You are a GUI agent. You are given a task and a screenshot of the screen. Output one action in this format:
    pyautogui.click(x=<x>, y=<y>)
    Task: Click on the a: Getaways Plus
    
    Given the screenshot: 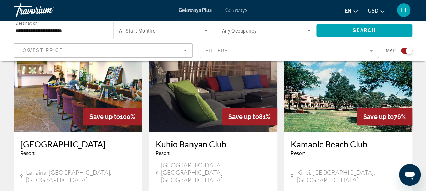 What is the action you would take?
    pyautogui.click(x=195, y=10)
    